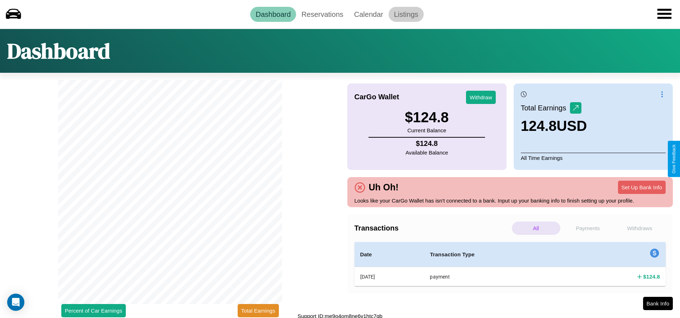 The height and width of the screenshot is (318, 680). What do you see at coordinates (510, 200) in the screenshot?
I see `p: Looks like your CarGo Wallet has isn't connected to a bank. Input up your banking info to finish ...` at bounding box center [510, 200].